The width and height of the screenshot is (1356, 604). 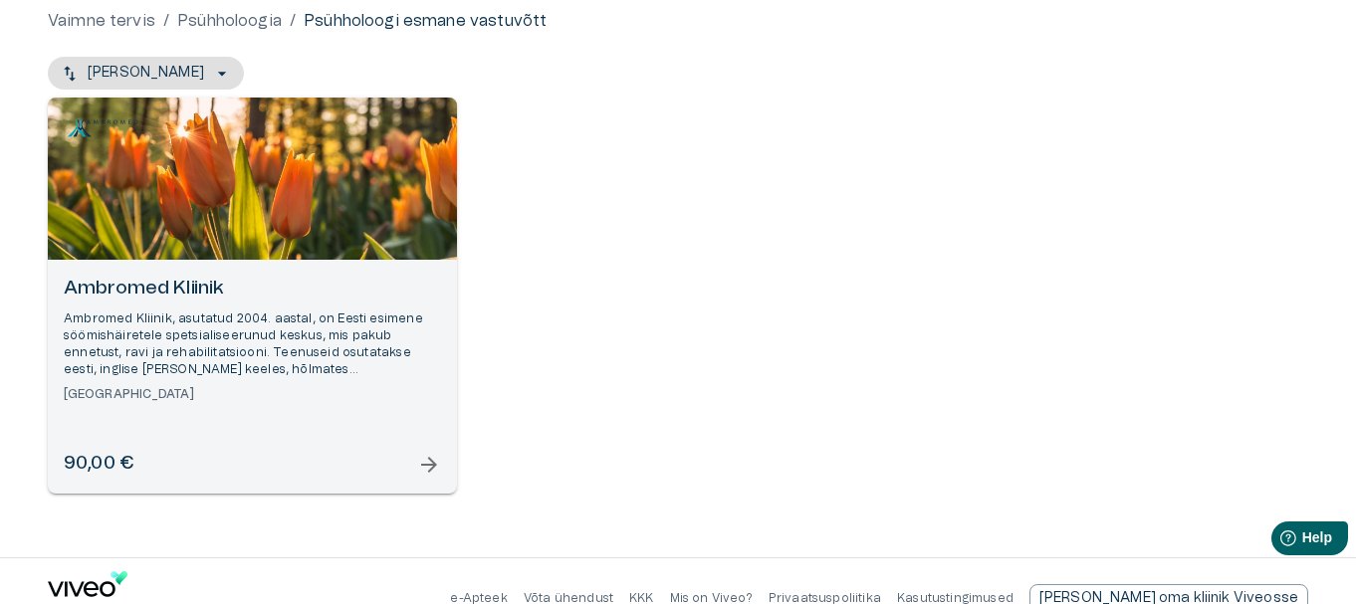 I want to click on p: Ambromed Kliinik, asutatud 2004. aastal, on Eesti esimene söömis­häiretele spetsialiseerunud kesk..., so click(x=252, y=344).